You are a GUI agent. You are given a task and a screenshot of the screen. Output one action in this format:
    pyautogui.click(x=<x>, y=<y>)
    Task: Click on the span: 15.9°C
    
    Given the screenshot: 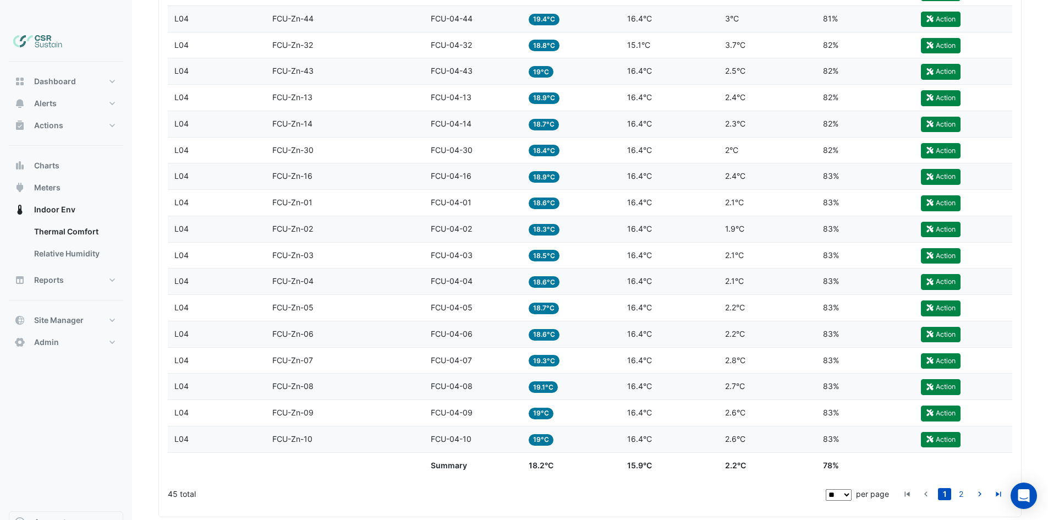 What is the action you would take?
    pyautogui.click(x=640, y=465)
    